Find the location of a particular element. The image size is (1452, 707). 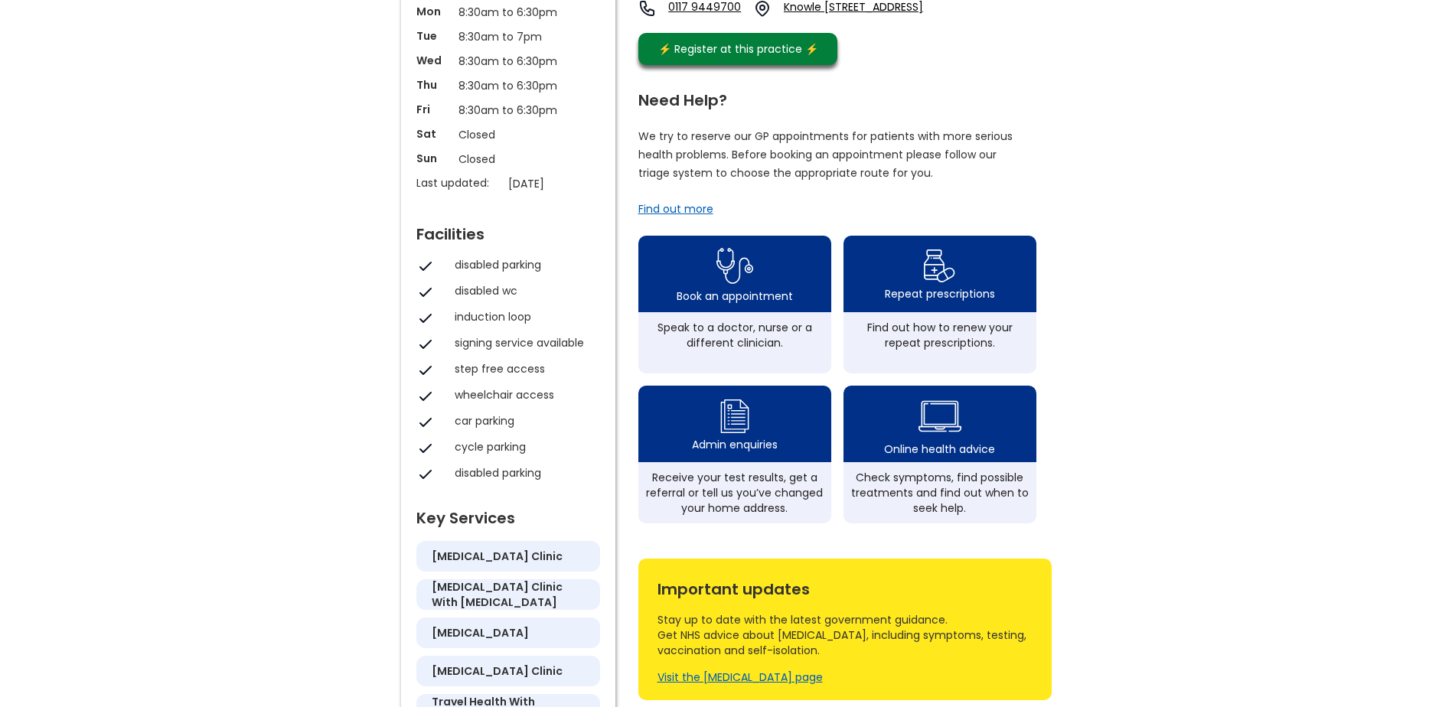

div: step free access is located at coordinates (523, 369).